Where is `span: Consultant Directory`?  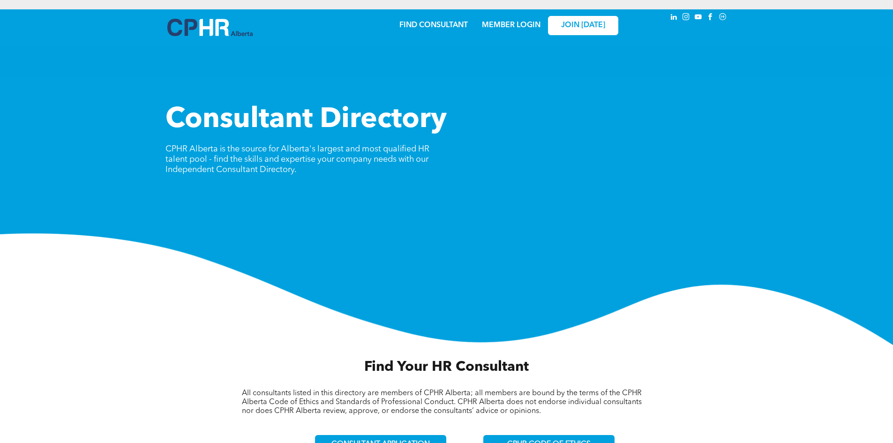
span: Consultant Directory is located at coordinates (306, 120).